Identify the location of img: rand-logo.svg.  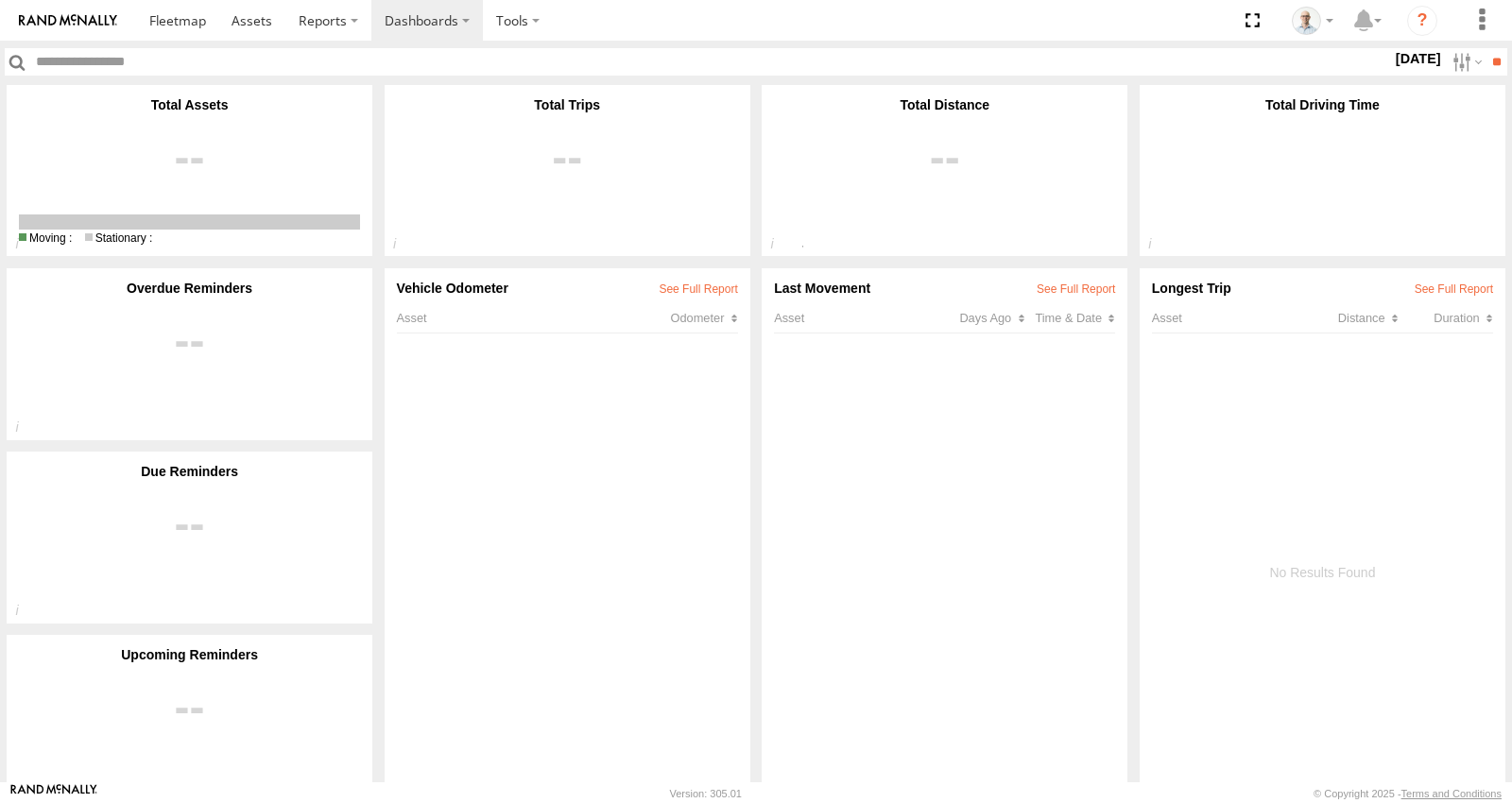
(68, 20).